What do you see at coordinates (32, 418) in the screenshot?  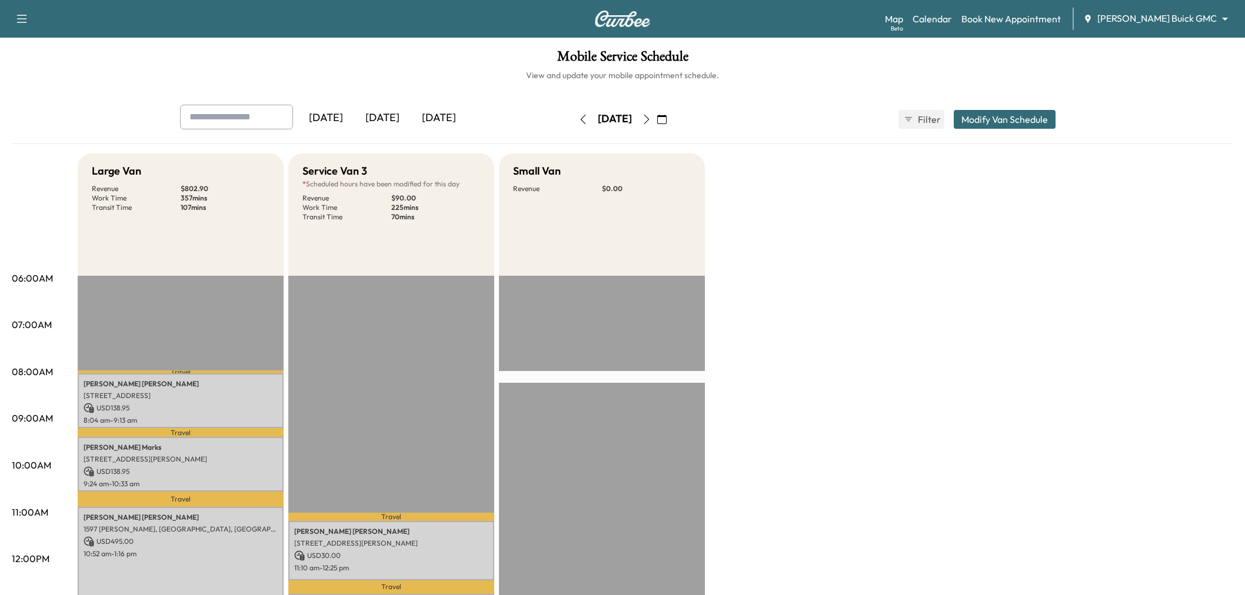 I see `p: 09:00AM` at bounding box center [32, 418].